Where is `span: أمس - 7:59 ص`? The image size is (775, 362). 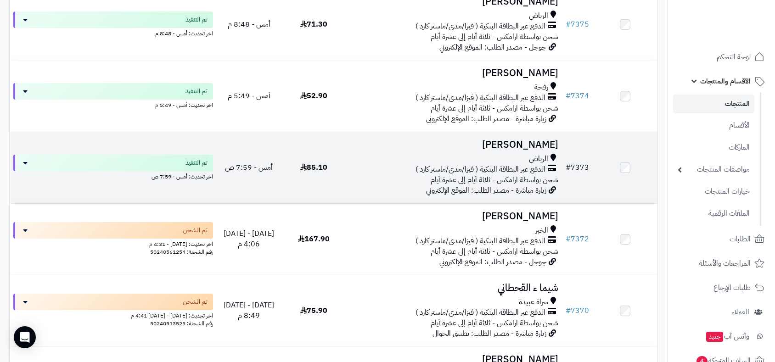 span: أمس - 7:59 ص is located at coordinates (249, 168).